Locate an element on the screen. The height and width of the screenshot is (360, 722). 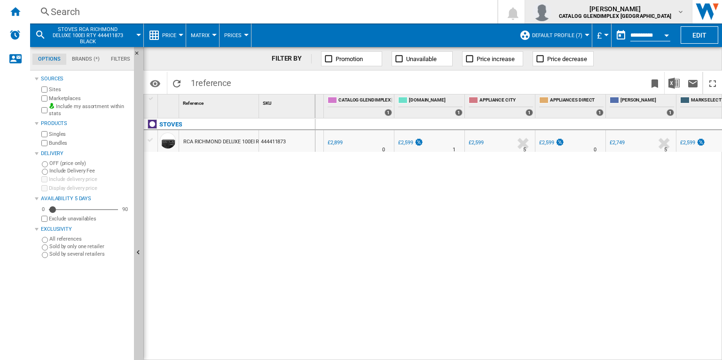
input: Include Delivery Fee is located at coordinates (45, 172).